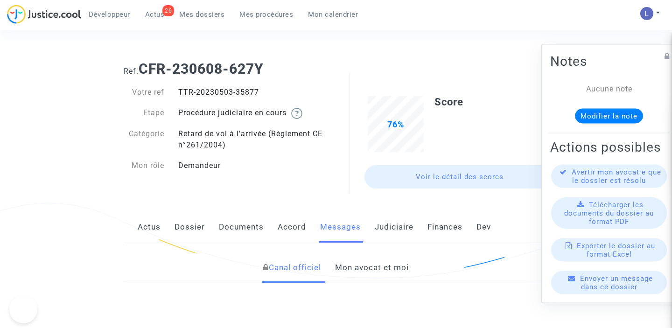  What do you see at coordinates (144, 166) in the screenshot?
I see `div: Mon rôle` at bounding box center [144, 166].